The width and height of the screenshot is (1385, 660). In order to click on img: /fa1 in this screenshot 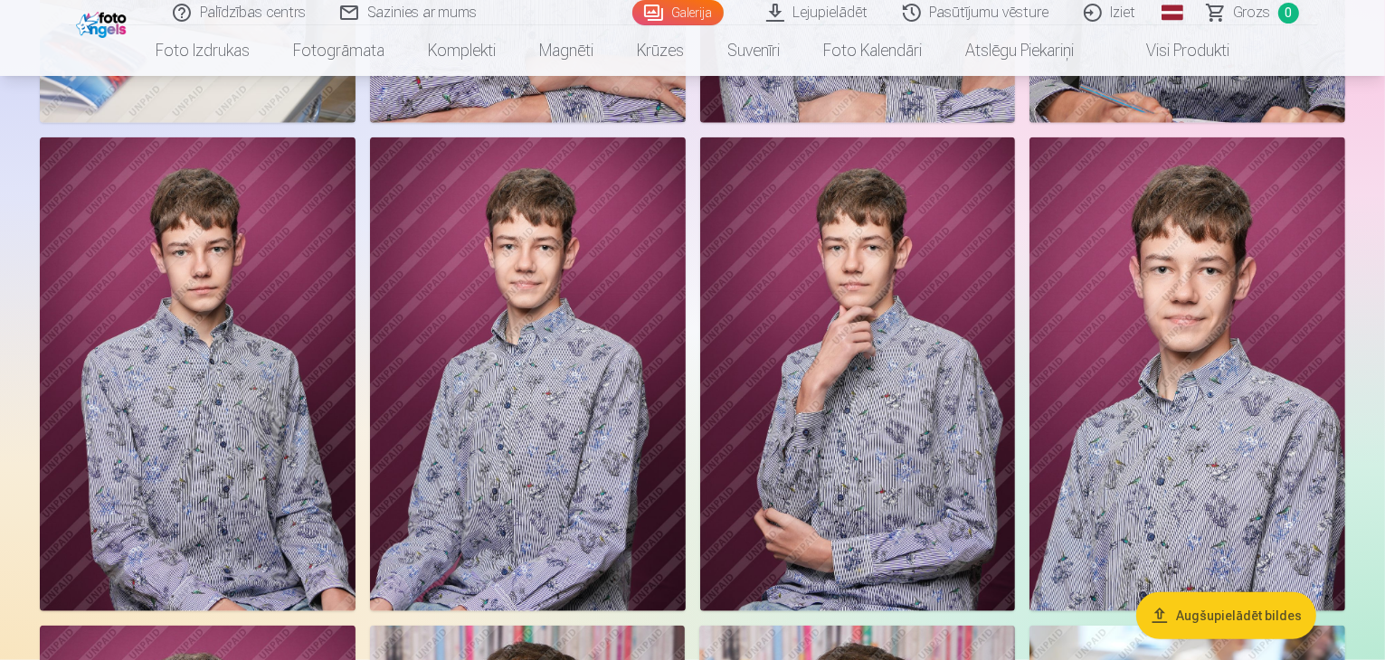, I will do `click(103, 23)`.